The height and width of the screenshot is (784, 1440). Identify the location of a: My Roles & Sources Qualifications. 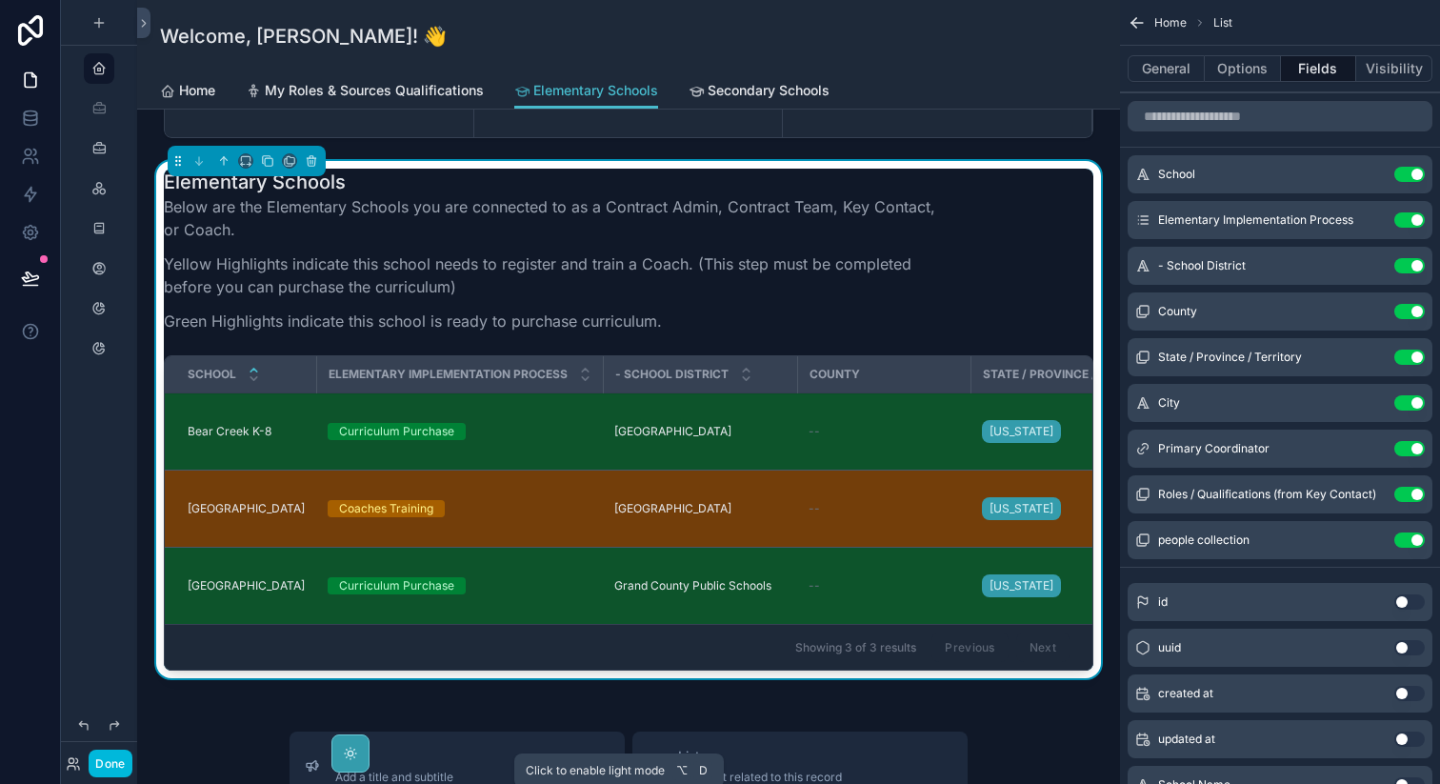
(365, 92).